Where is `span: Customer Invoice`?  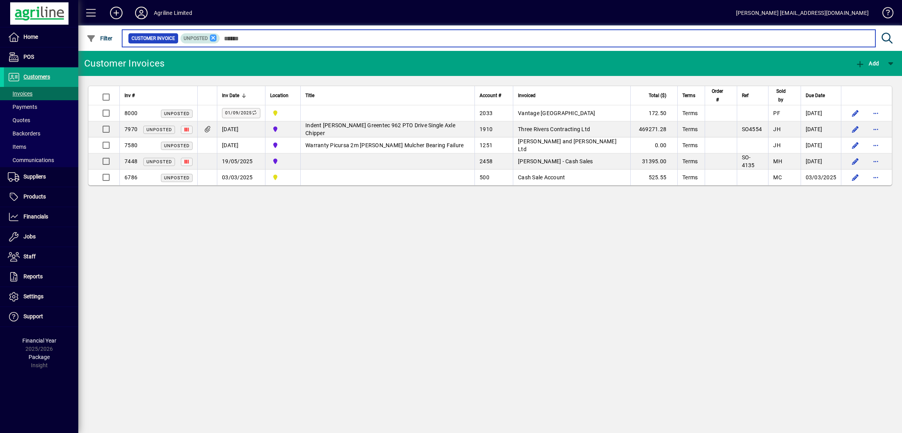 span: Customer Invoice is located at coordinates (153, 38).